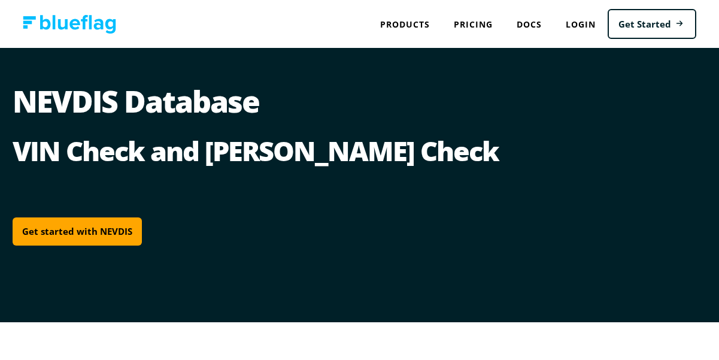 The image size is (719, 360). What do you see at coordinates (77, 231) in the screenshot?
I see `a: Get started with NEVDIS` at bounding box center [77, 231].